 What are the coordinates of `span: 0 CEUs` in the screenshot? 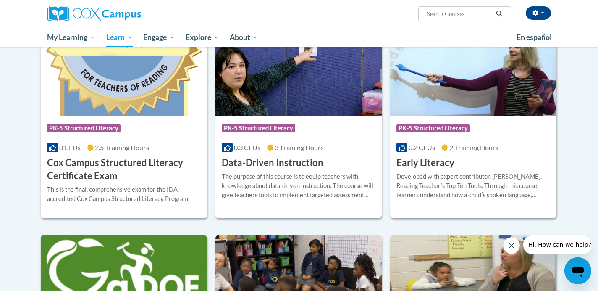 It's located at (70, 147).